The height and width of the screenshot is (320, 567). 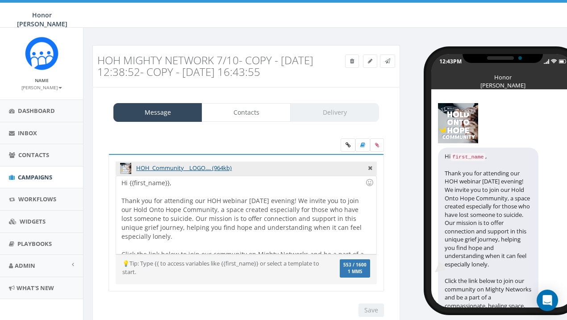 What do you see at coordinates (33, 221) in the screenshot?
I see `span: Widgets` at bounding box center [33, 221].